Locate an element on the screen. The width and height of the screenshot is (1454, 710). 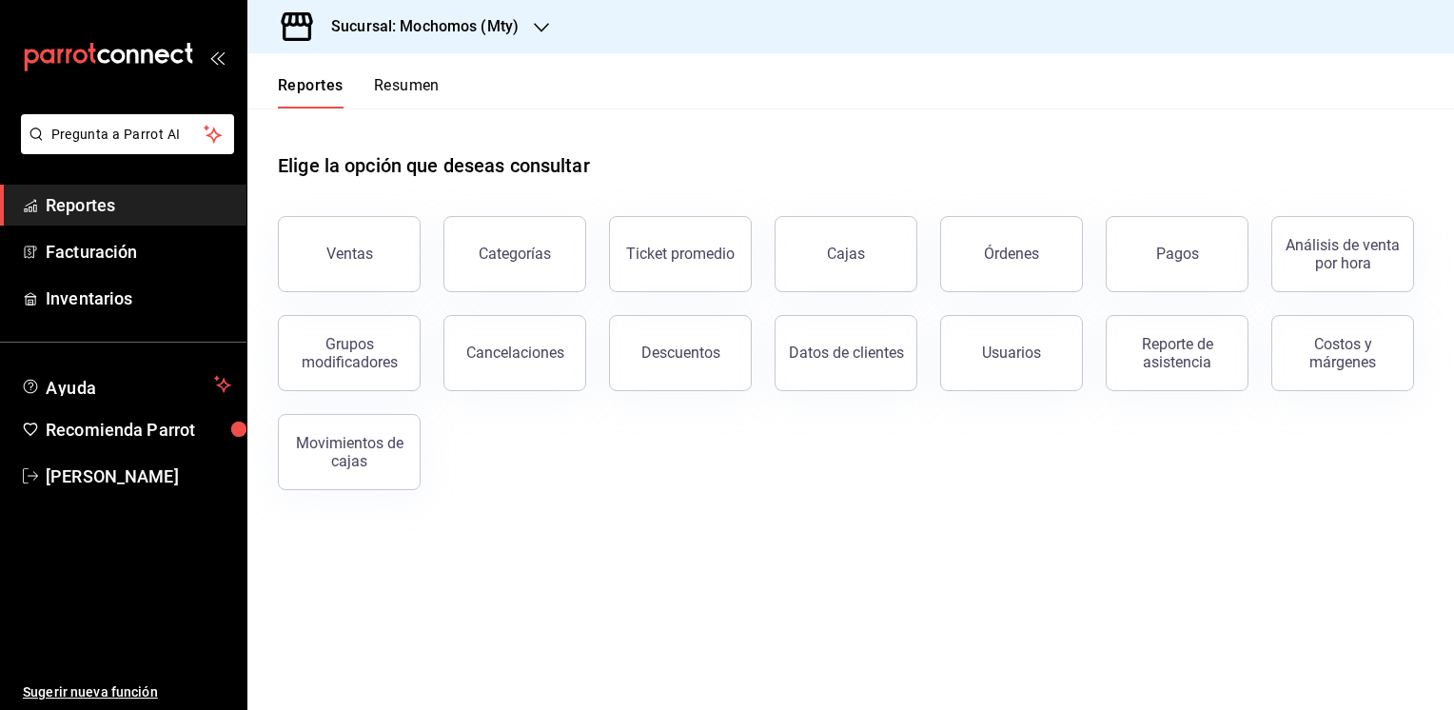
div: Costos y márgenes is located at coordinates (1343, 353).